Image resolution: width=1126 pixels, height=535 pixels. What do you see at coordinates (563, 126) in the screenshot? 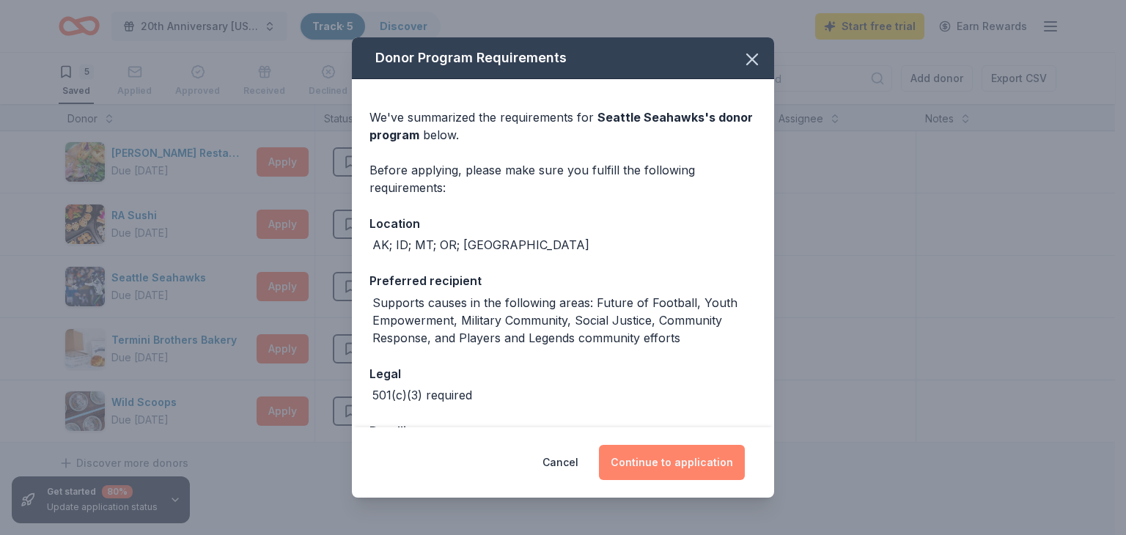
I see `div: We've summarized the requirements for below.` at bounding box center [563, 126].